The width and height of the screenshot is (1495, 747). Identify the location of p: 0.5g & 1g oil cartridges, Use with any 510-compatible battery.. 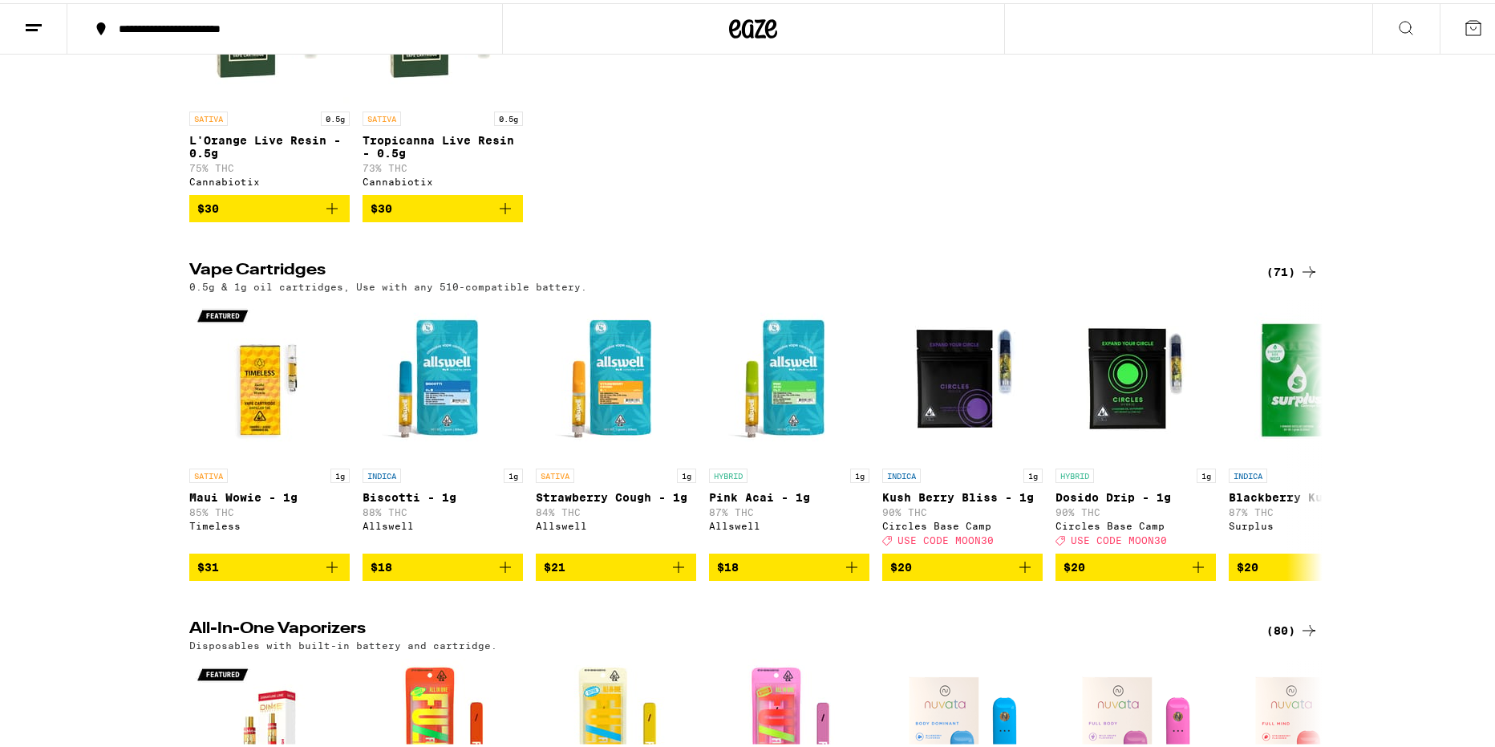
(388, 283).